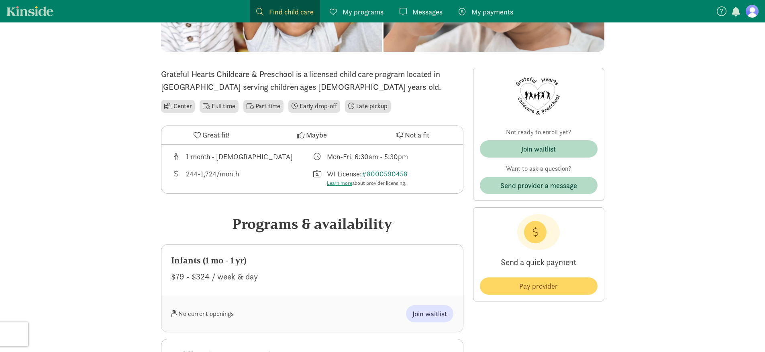  What do you see at coordinates (216, 135) in the screenshot?
I see `span: Great fit!` at bounding box center [216, 135].